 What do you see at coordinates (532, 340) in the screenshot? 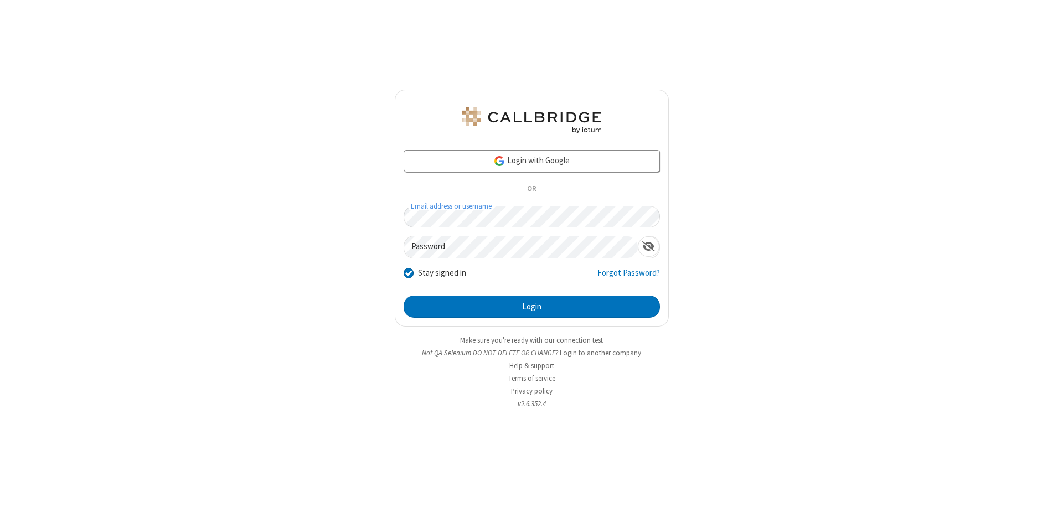
I see `a: Make sure you're ready with our connection test` at bounding box center [532, 340].